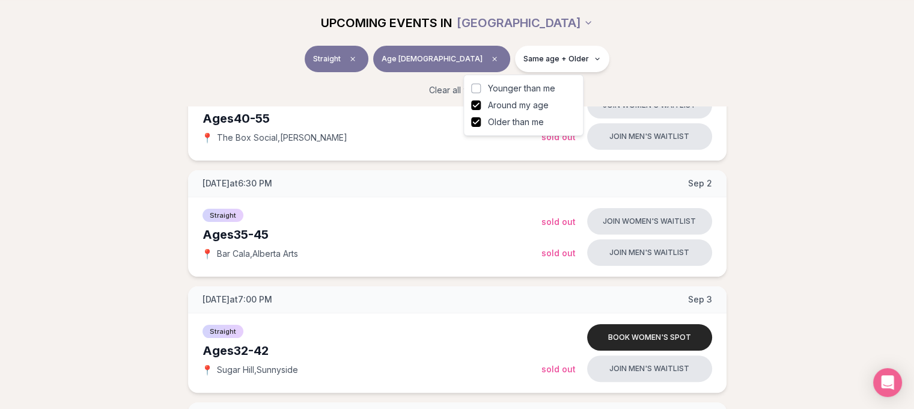  Describe the element at coordinates (457, 90) in the screenshot. I see `button: Clear all filters` at that location.